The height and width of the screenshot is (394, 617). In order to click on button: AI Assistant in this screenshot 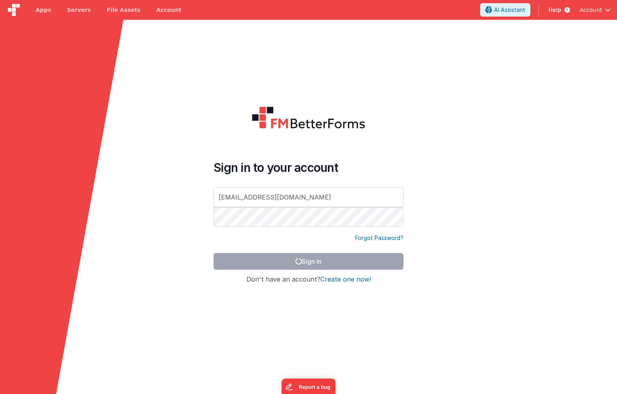, I will do `click(505, 10)`.